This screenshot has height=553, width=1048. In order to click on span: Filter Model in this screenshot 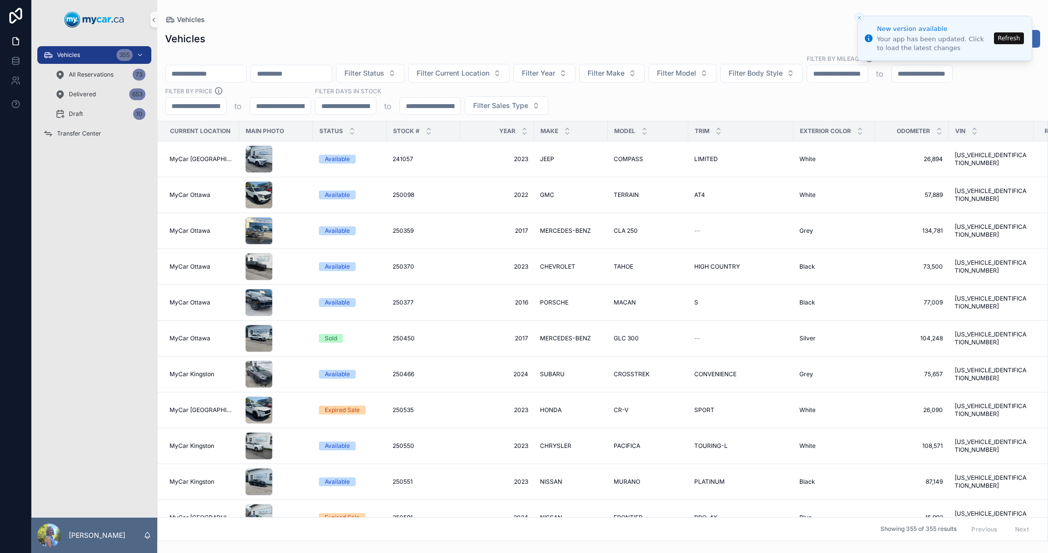, I will do `click(677, 73)`.